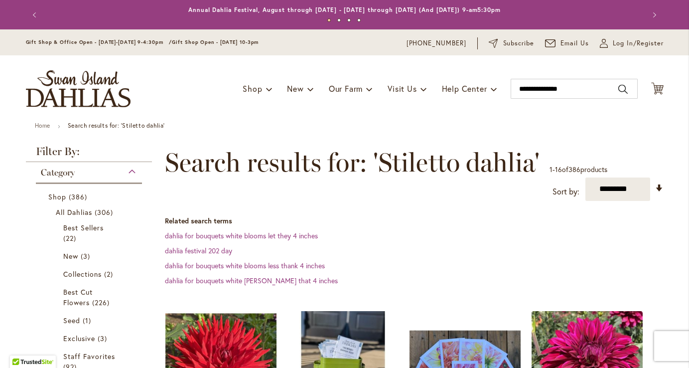 The height and width of the screenshot is (368, 689). Describe the element at coordinates (102, 302) in the screenshot. I see `span: 226` at that location.